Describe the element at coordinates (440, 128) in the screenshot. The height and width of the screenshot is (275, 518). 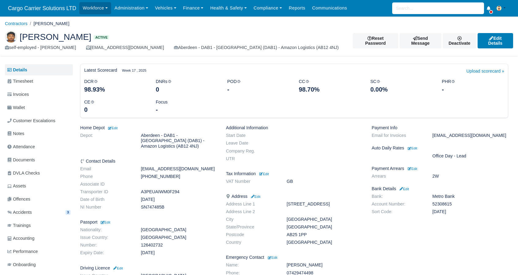
I see `h6: Payment Info` at that location.